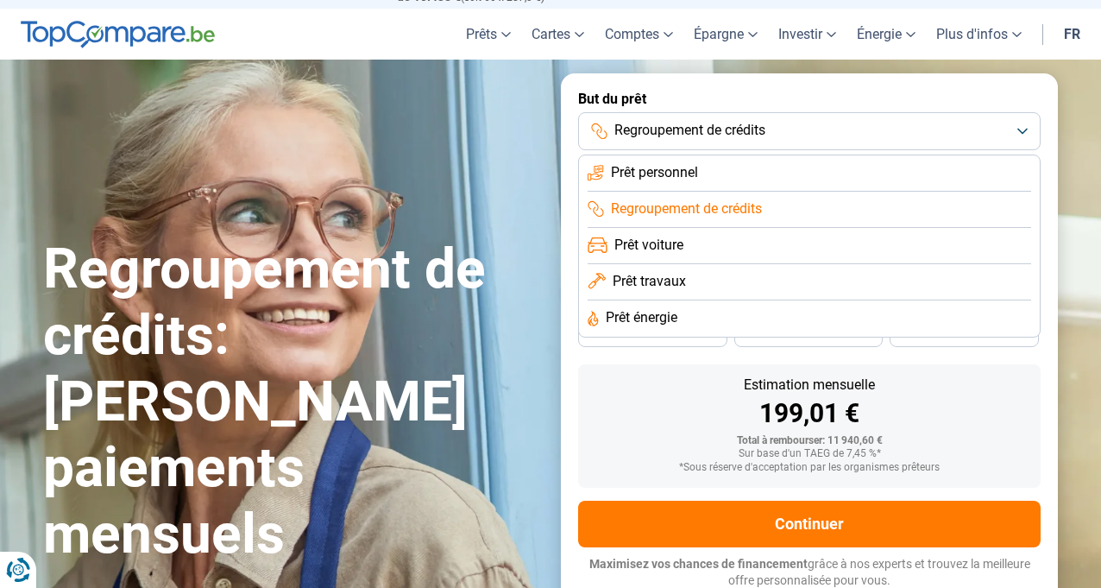  I want to click on div: 199,01 €, so click(810, 413).